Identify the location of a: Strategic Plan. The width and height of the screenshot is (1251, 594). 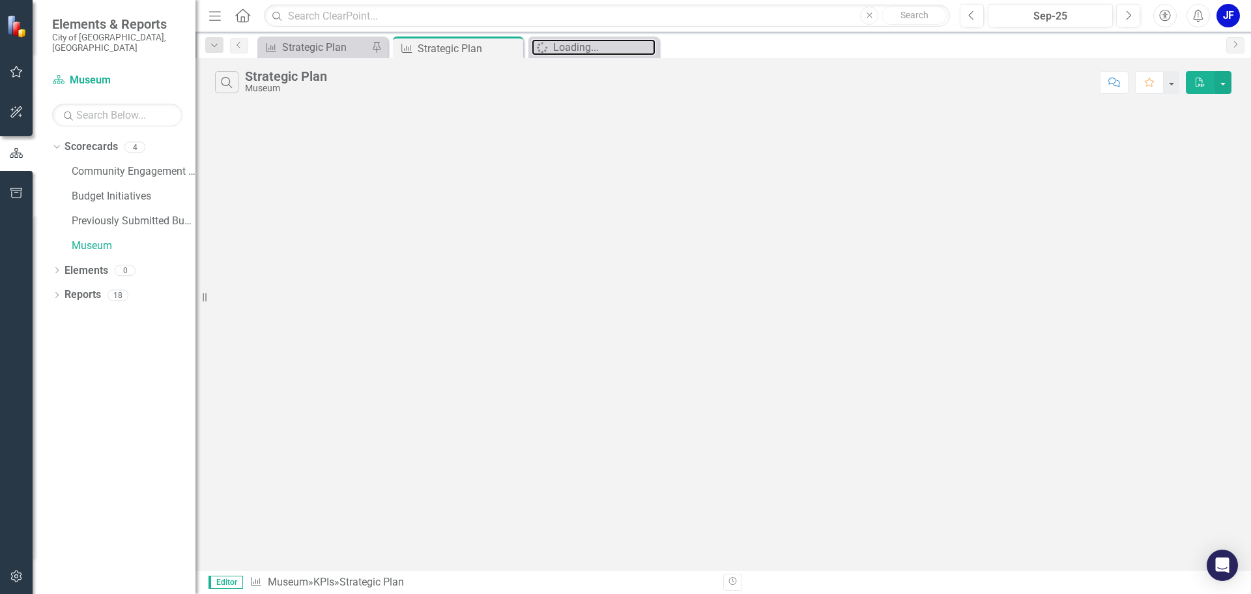
(314, 47).